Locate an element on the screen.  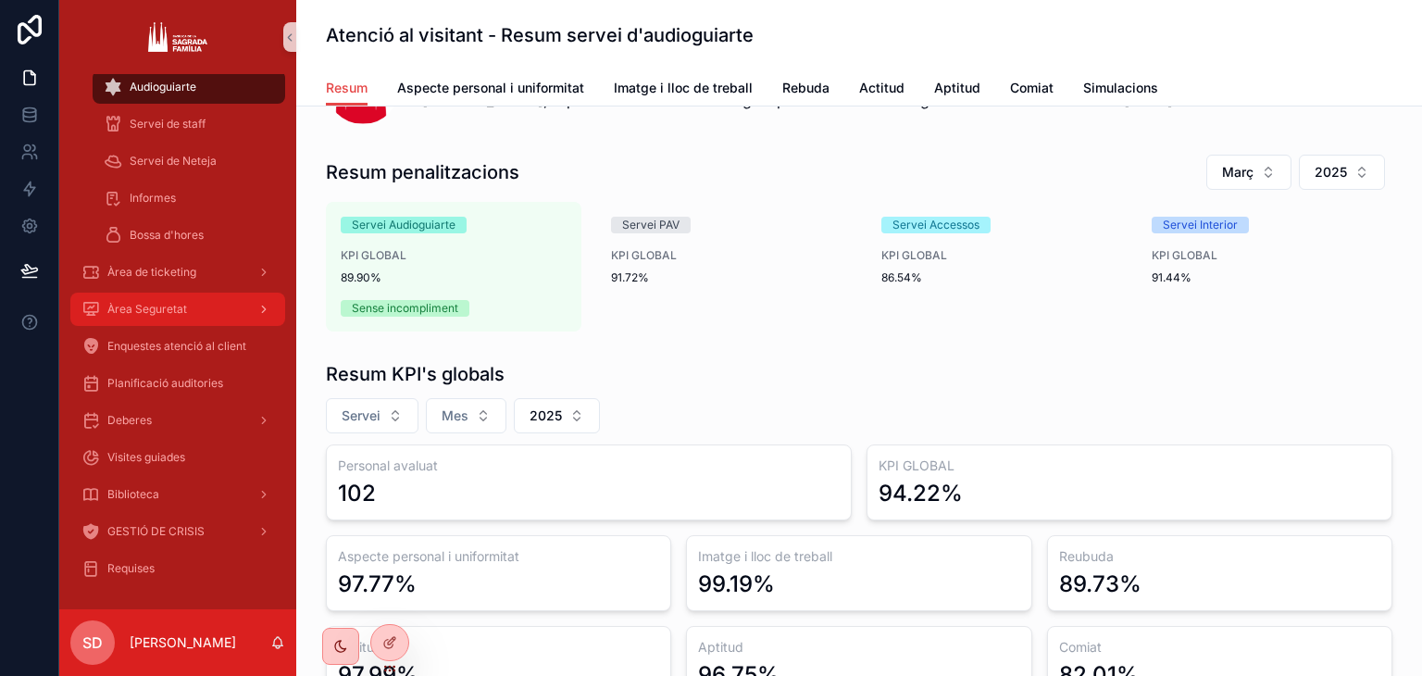
a: Àrea Seguretat is located at coordinates (178, 309).